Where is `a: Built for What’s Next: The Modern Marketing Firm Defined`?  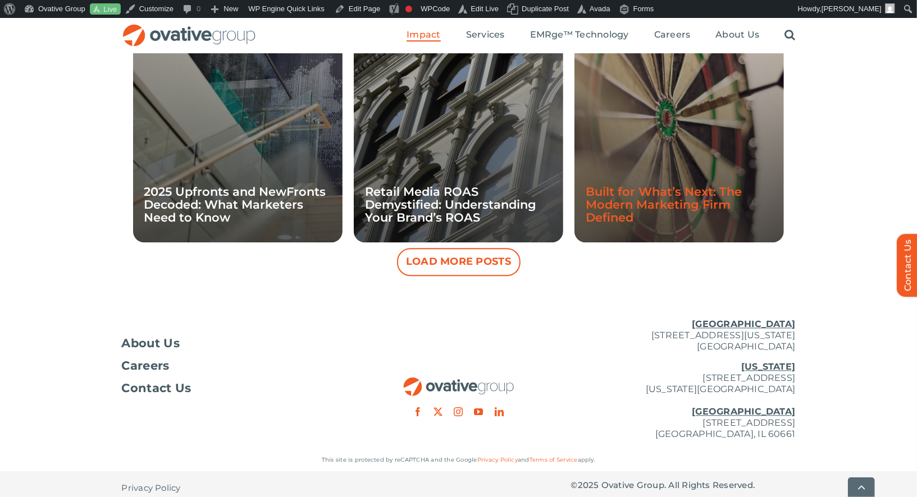 a: Built for What’s Next: The Modern Marketing Firm Defined is located at coordinates (664, 204).